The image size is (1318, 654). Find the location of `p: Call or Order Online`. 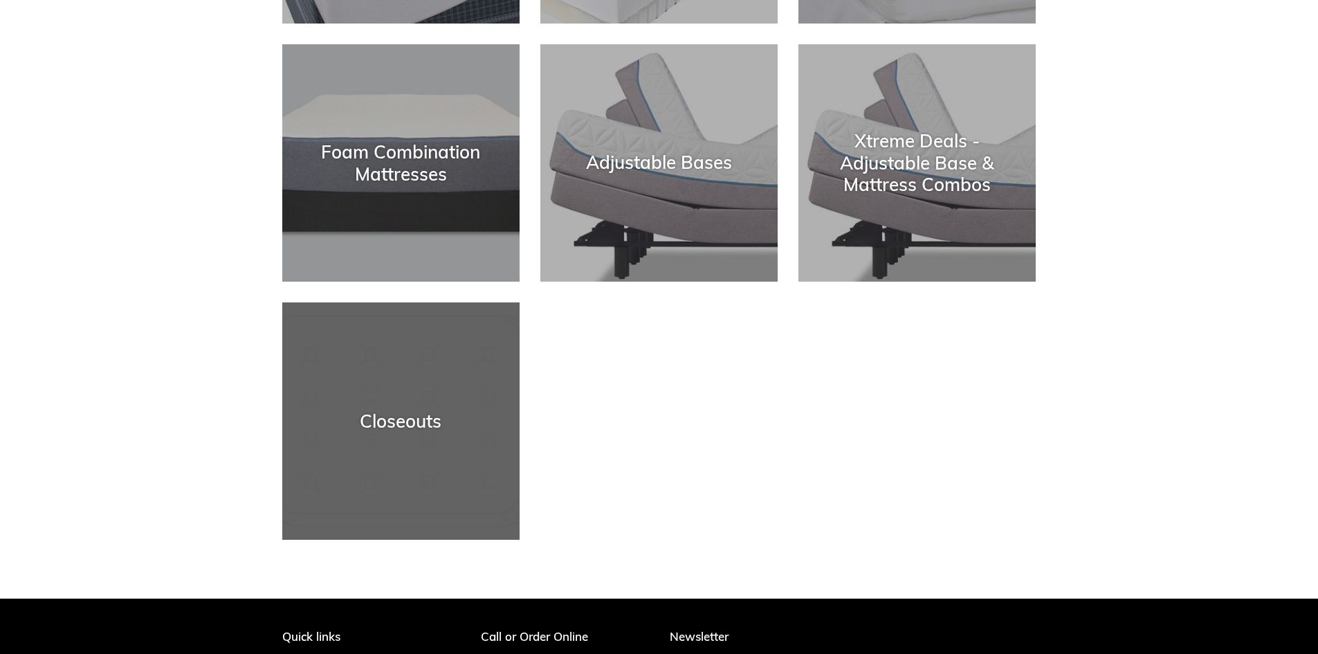

p: Call or Order Online is located at coordinates (564, 636).